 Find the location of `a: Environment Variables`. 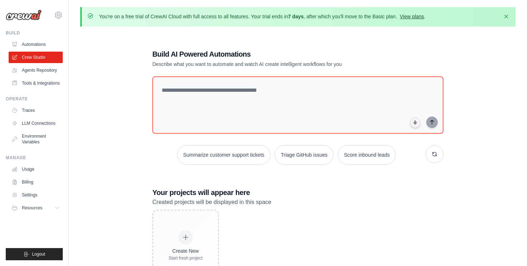

a: Environment Variables is located at coordinates (35, 139).